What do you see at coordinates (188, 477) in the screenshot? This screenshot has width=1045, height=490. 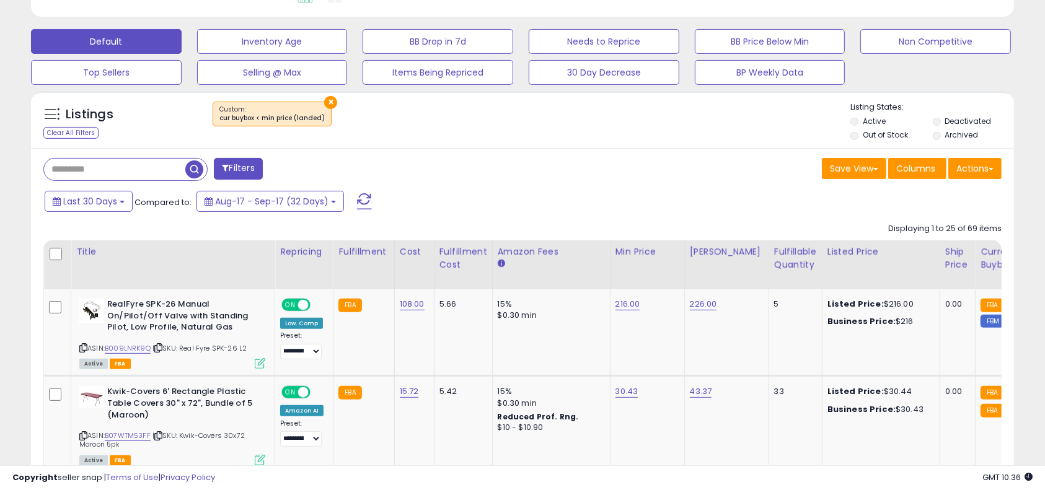 I see `a: Privacy Policy` at bounding box center [188, 477].